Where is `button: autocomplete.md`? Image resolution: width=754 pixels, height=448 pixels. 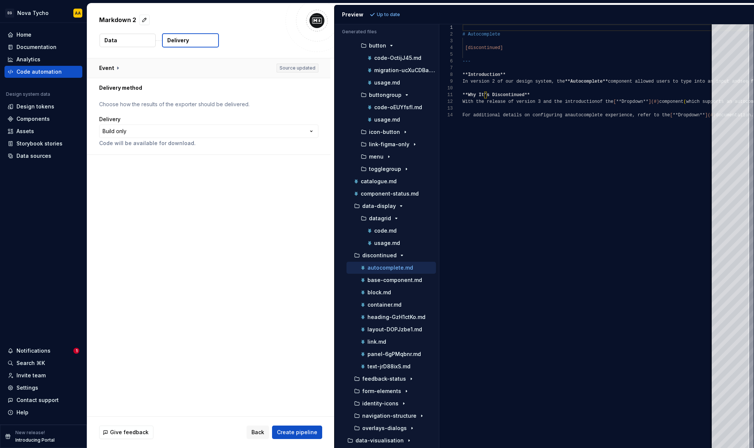
button: autocomplete.md is located at coordinates (391, 268).